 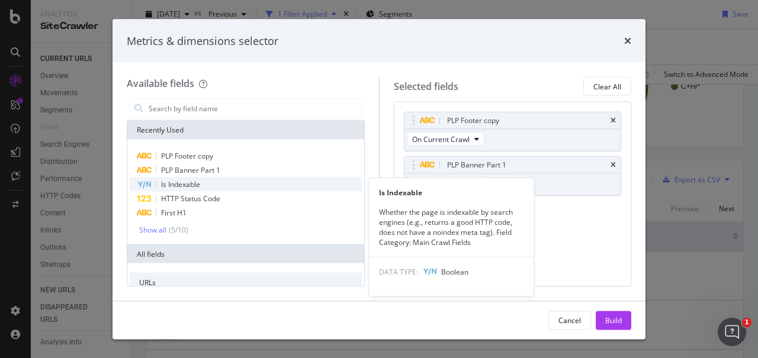 What do you see at coordinates (614, 320) in the screenshot?
I see `button: Build` at bounding box center [614, 320].